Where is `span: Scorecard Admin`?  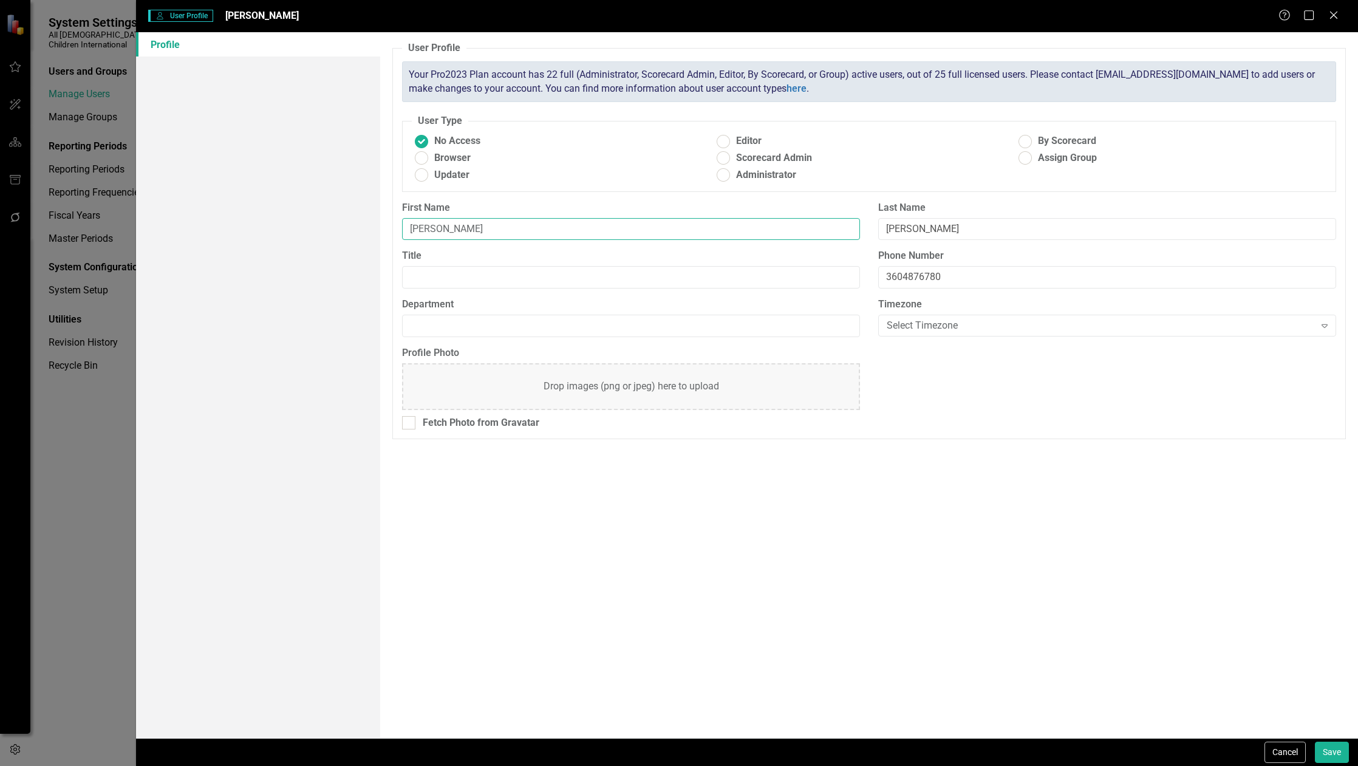
span: Scorecard Admin is located at coordinates (774, 158).